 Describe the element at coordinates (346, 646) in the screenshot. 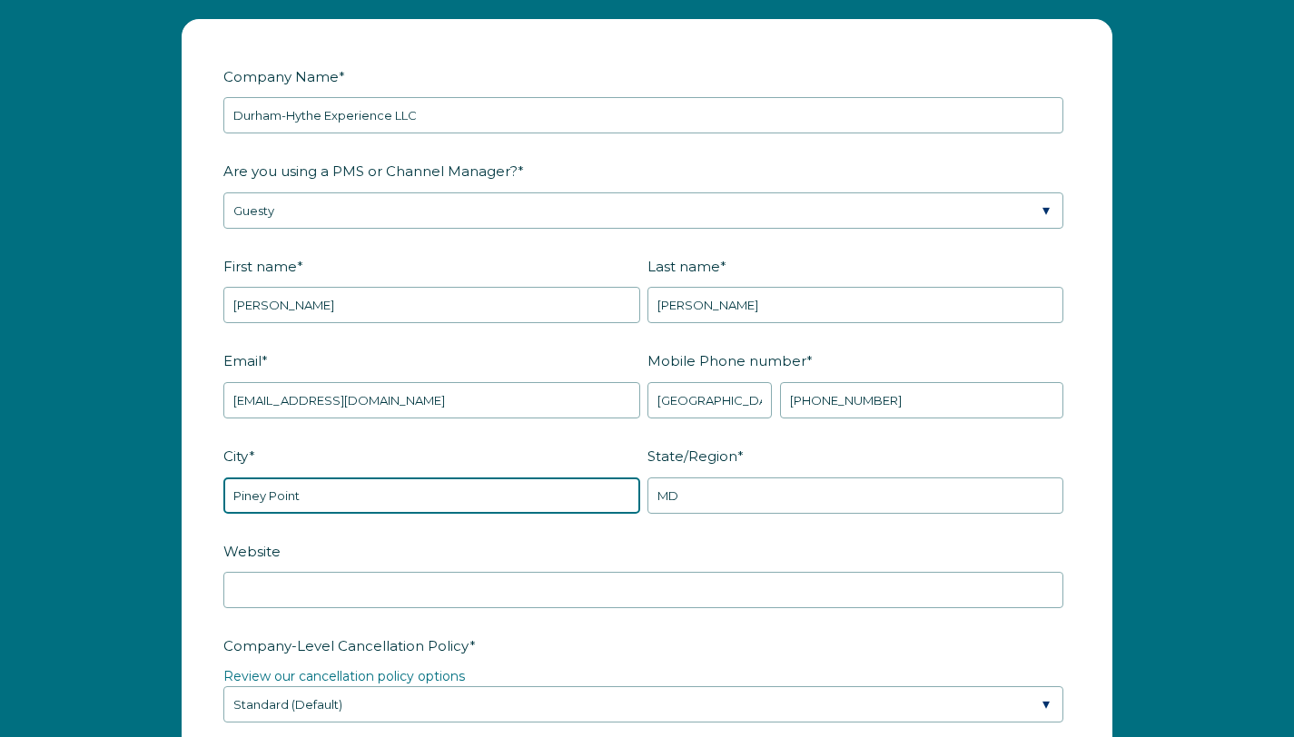

I see `span: Company-Level Cancellation Policy` at that location.